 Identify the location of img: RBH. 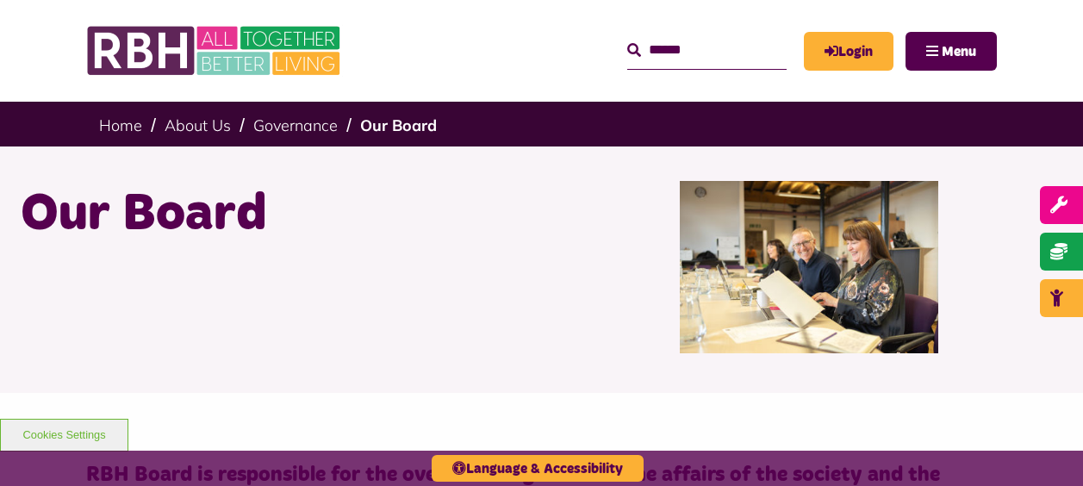
(215, 51).